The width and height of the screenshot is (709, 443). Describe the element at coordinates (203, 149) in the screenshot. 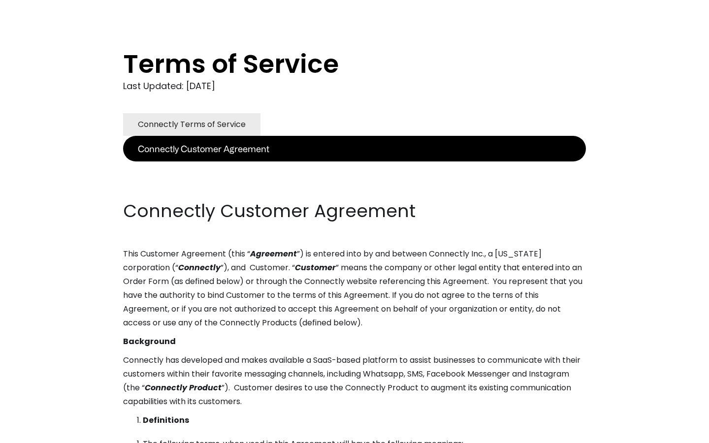

I see `div: Connectly Customer Agreement` at that location.